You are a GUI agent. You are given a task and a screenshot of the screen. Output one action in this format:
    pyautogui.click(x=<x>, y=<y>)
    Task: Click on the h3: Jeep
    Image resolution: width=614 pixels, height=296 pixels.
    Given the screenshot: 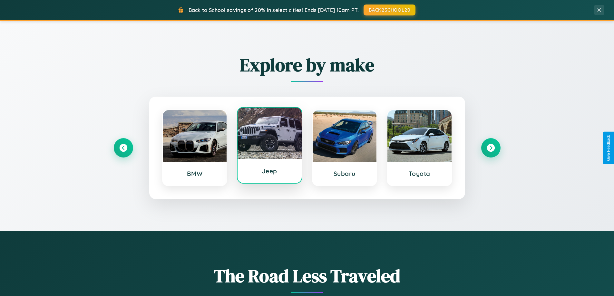 What is the action you would take?
    pyautogui.click(x=269, y=171)
    